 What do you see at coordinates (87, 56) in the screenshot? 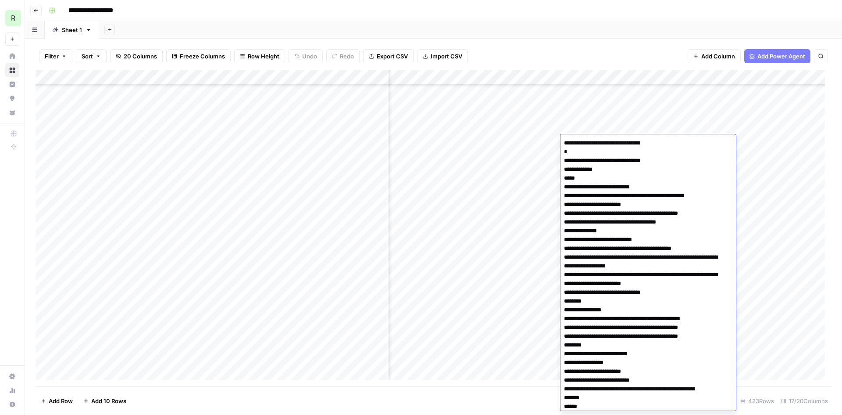
I see `span: Sort` at bounding box center [87, 56].